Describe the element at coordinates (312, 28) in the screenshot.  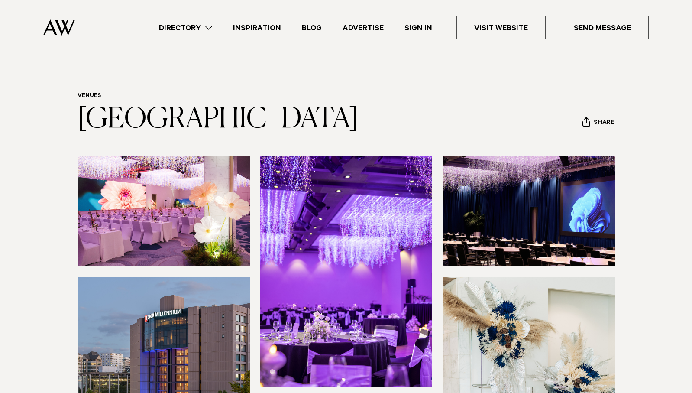
I see `a: Blog` at that location.